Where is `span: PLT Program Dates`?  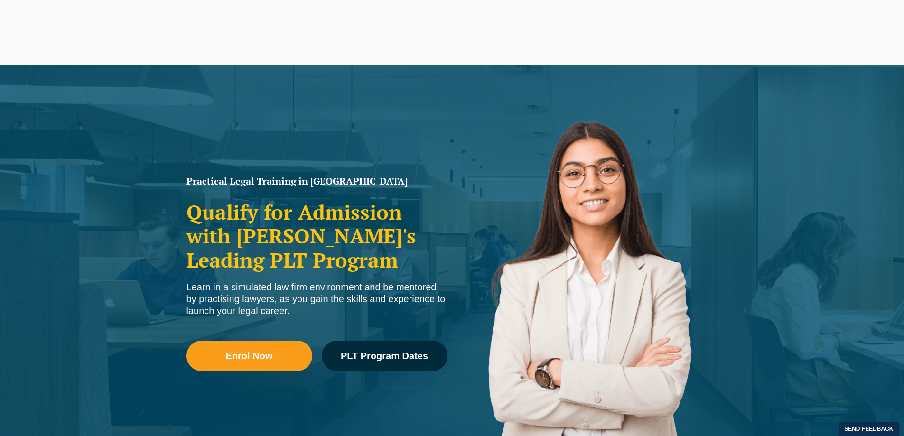
span: PLT Program Dates is located at coordinates (384, 356).